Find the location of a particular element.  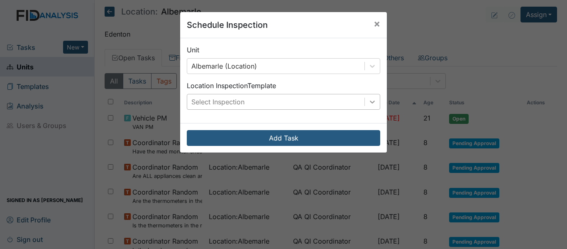

label: Location Inspection Template is located at coordinates (231, 86).